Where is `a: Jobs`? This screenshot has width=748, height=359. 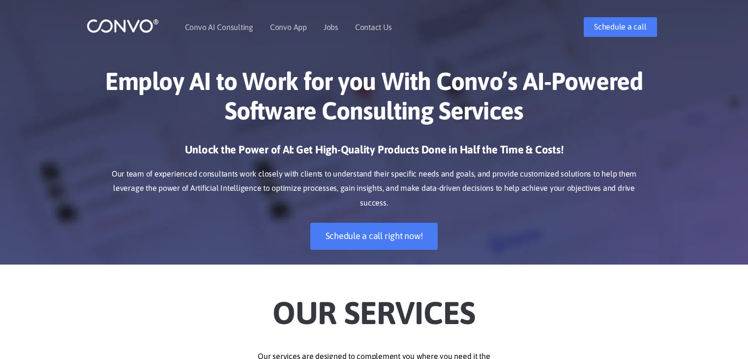
a: Jobs is located at coordinates (331, 27).